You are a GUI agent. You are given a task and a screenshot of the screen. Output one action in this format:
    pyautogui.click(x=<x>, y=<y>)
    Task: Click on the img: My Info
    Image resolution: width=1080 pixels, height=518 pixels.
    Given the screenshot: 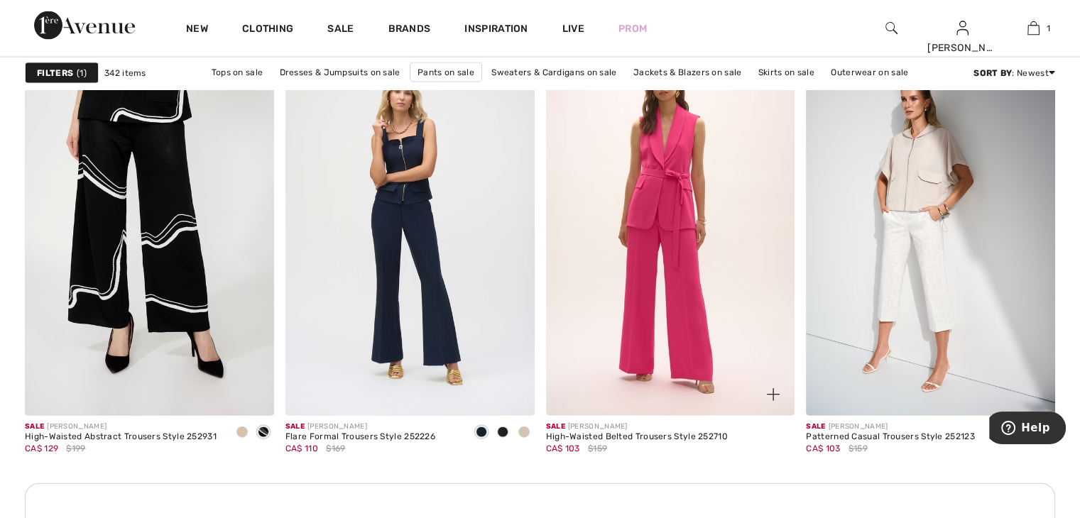 What is the action you would take?
    pyautogui.click(x=962, y=28)
    